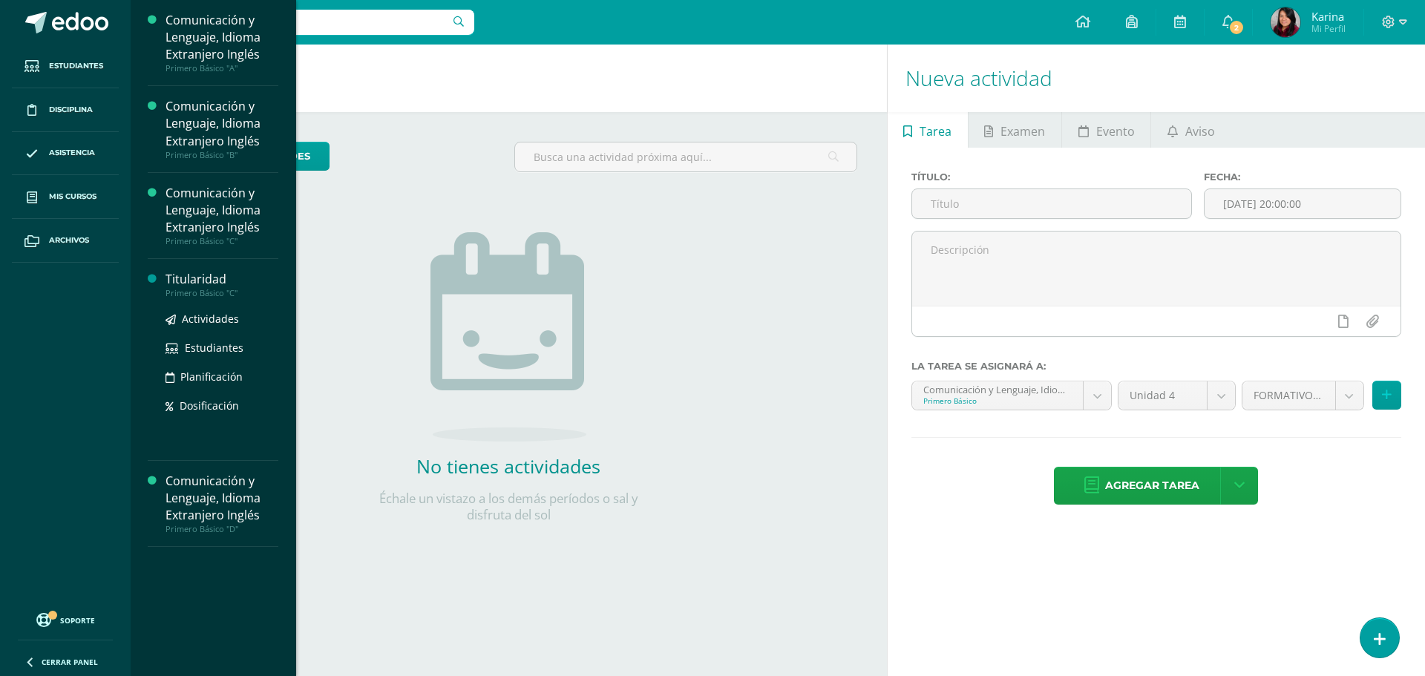 Image resolution: width=1425 pixels, height=676 pixels. Describe the element at coordinates (1115, 131) in the screenshot. I see `span: Evento` at that location.